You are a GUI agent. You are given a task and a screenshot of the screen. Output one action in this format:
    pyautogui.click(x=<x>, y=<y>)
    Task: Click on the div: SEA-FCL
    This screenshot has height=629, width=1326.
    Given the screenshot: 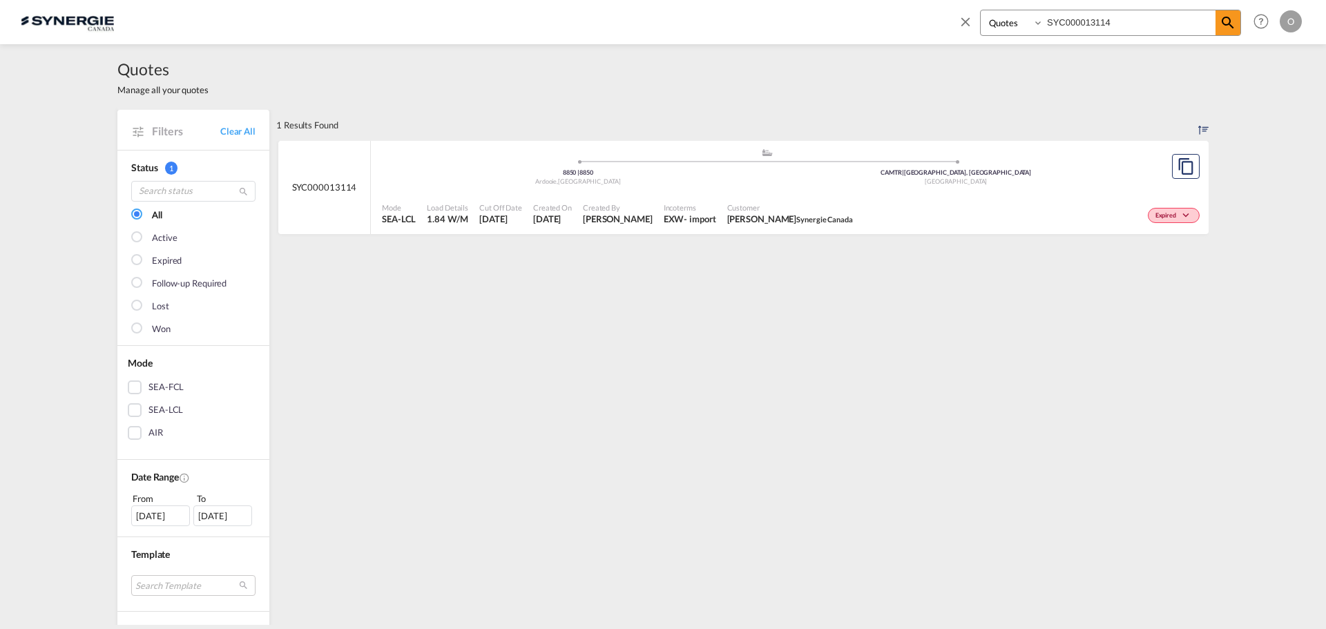 What is the action you would take?
    pyautogui.click(x=166, y=387)
    